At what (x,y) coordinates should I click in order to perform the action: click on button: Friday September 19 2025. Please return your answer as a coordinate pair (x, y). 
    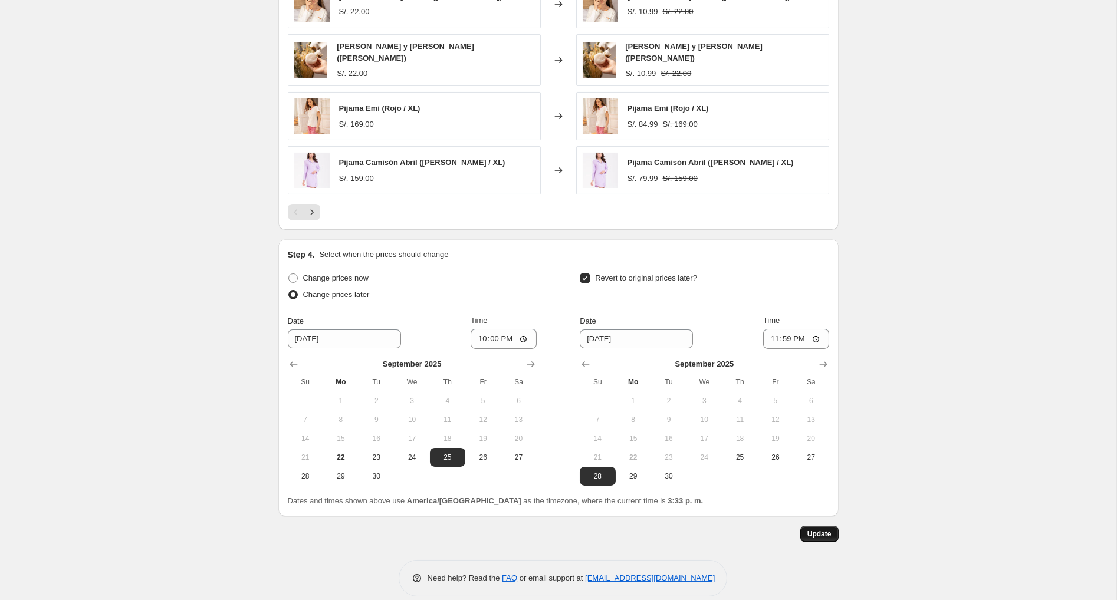
    Looking at the image, I should click on (776, 439).